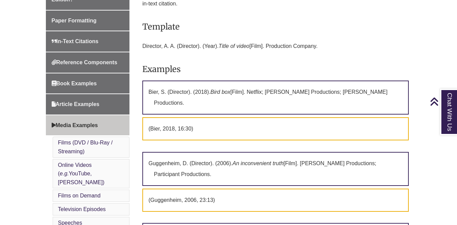  Describe the element at coordinates (276, 129) in the screenshot. I see `p: (Bier, 2018, 16:30)` at that location.